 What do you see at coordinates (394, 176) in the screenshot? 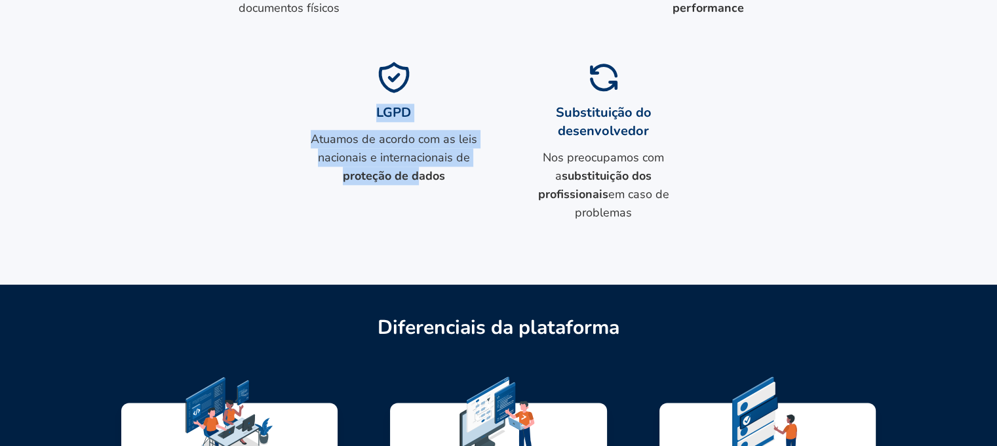
I see `strong: proteção de dados` at bounding box center [394, 176].